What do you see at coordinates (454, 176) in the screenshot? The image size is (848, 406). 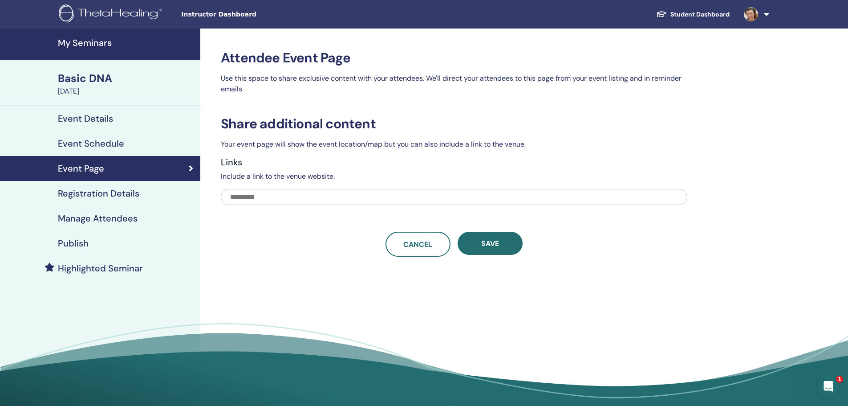 I see `p: Include a link to the venue website.` at bounding box center [454, 176].